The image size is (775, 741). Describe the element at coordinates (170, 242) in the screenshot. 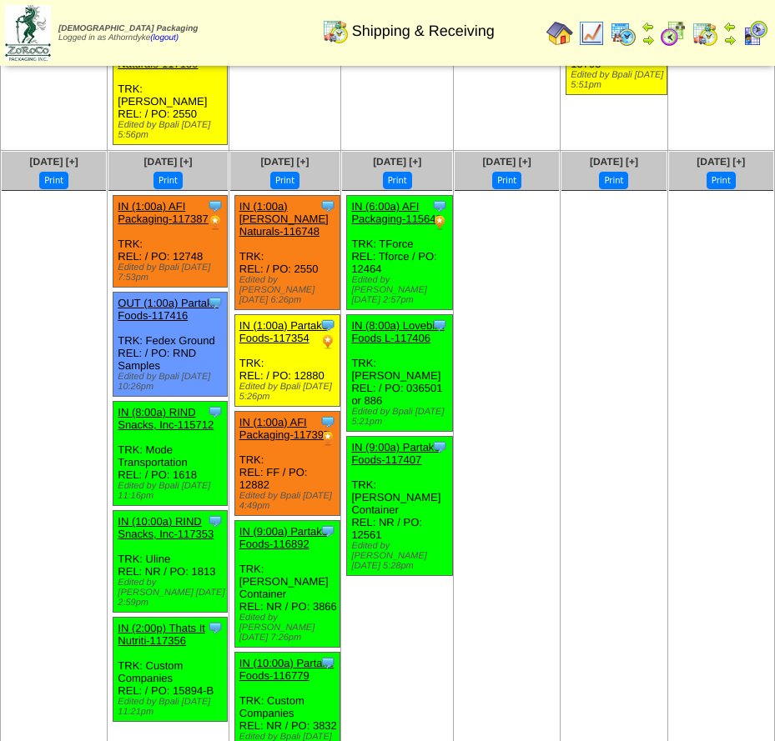

I see `div: TRK: REL: / PO: 12748` at that location.